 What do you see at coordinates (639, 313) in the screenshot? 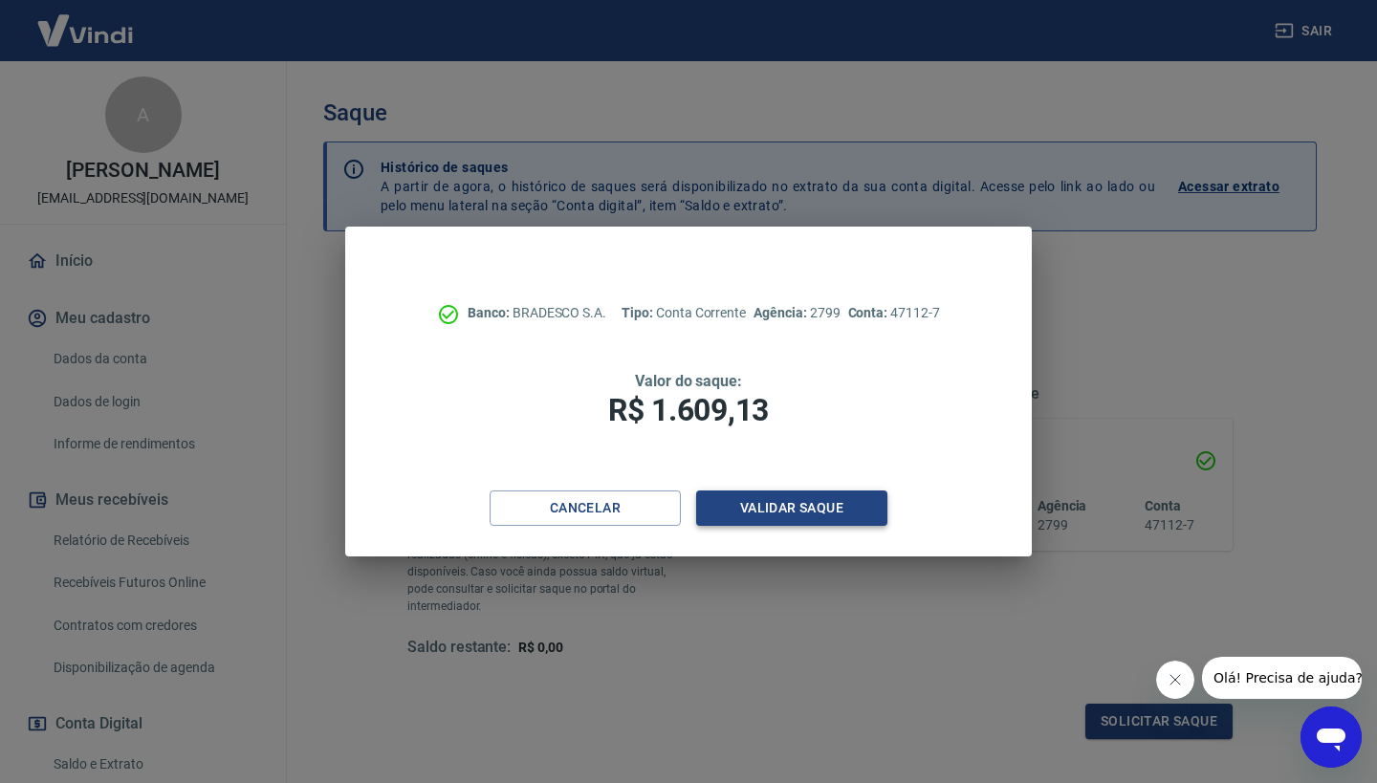
I see `span: Tipo:` at bounding box center [639, 313].